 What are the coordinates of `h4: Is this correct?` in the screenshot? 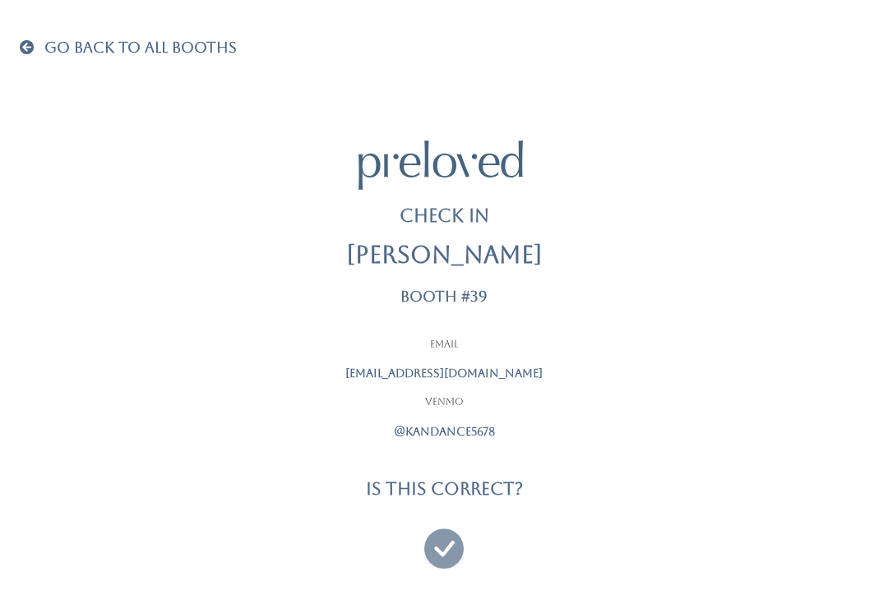 It's located at (444, 488).